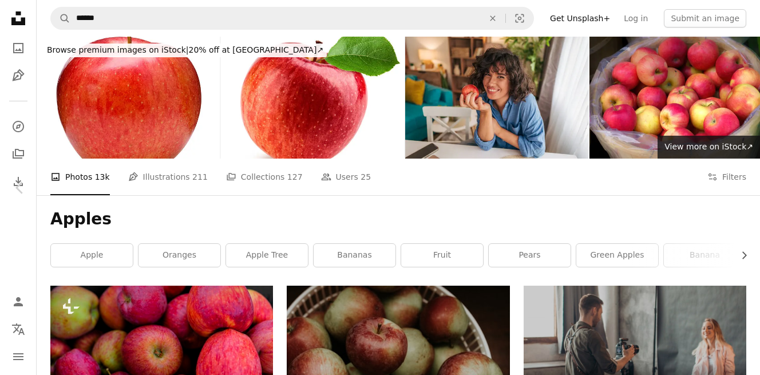 The height and width of the screenshot is (375, 760). I want to click on button: Visual search, so click(519, 18).